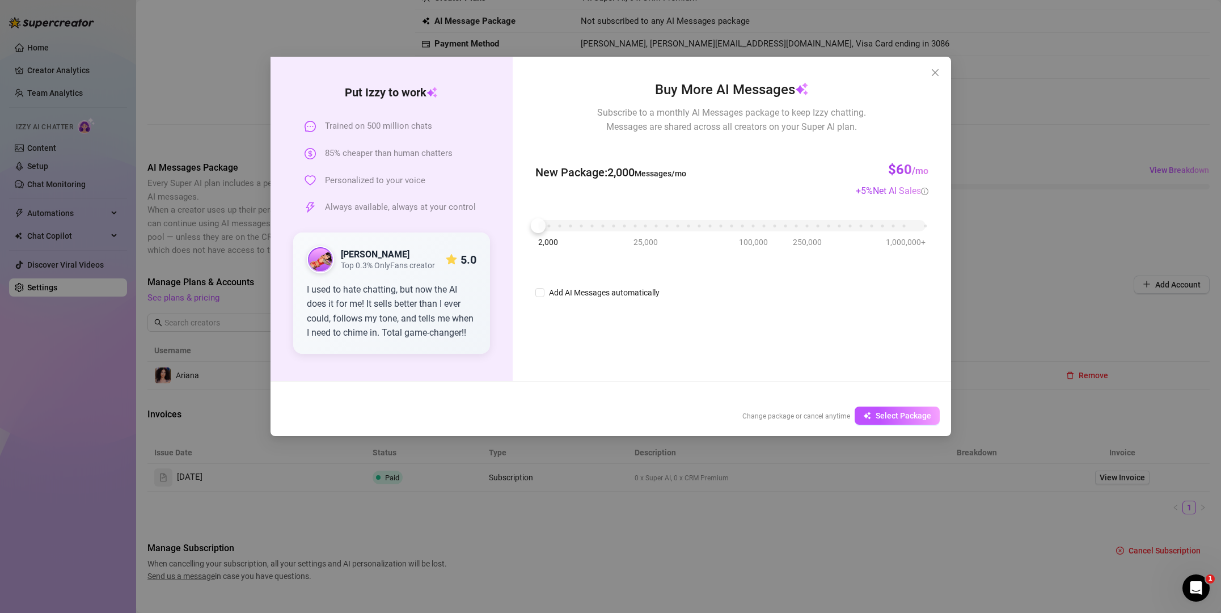 This screenshot has height=613, width=1221. What do you see at coordinates (468, 260) in the screenshot?
I see `strong: 5.0` at bounding box center [468, 260].